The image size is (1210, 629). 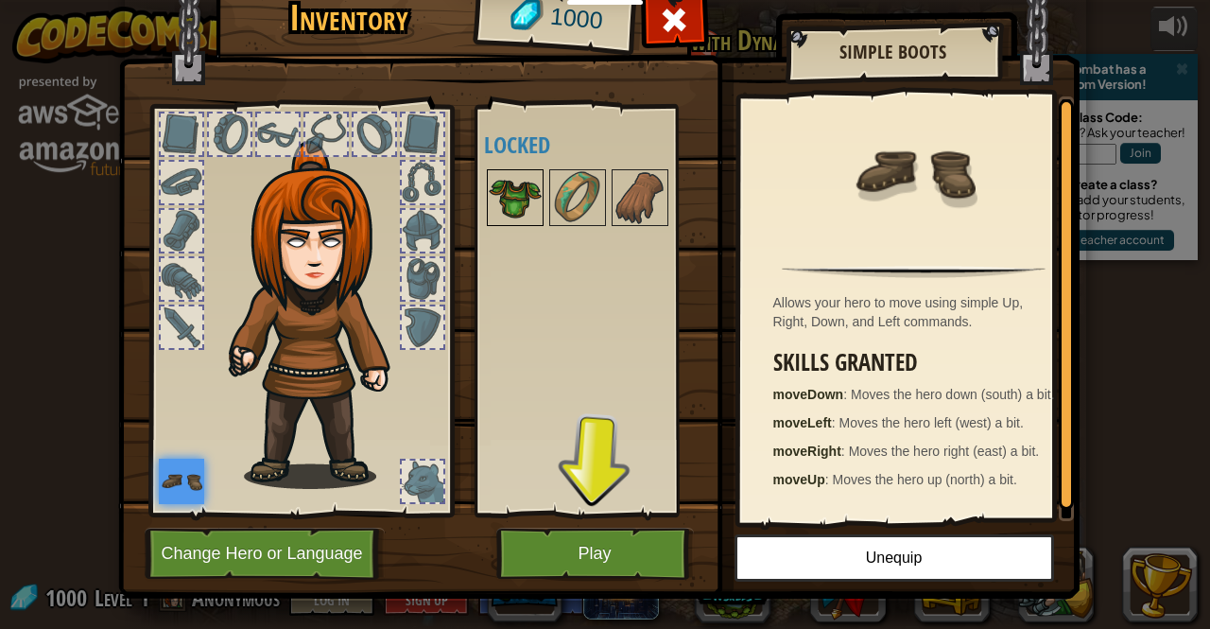 What do you see at coordinates (919, 312) in the screenshot?
I see `div: Allows your hero to move using simple Up, Right, Down, and Left commands.` at bounding box center [919, 312].